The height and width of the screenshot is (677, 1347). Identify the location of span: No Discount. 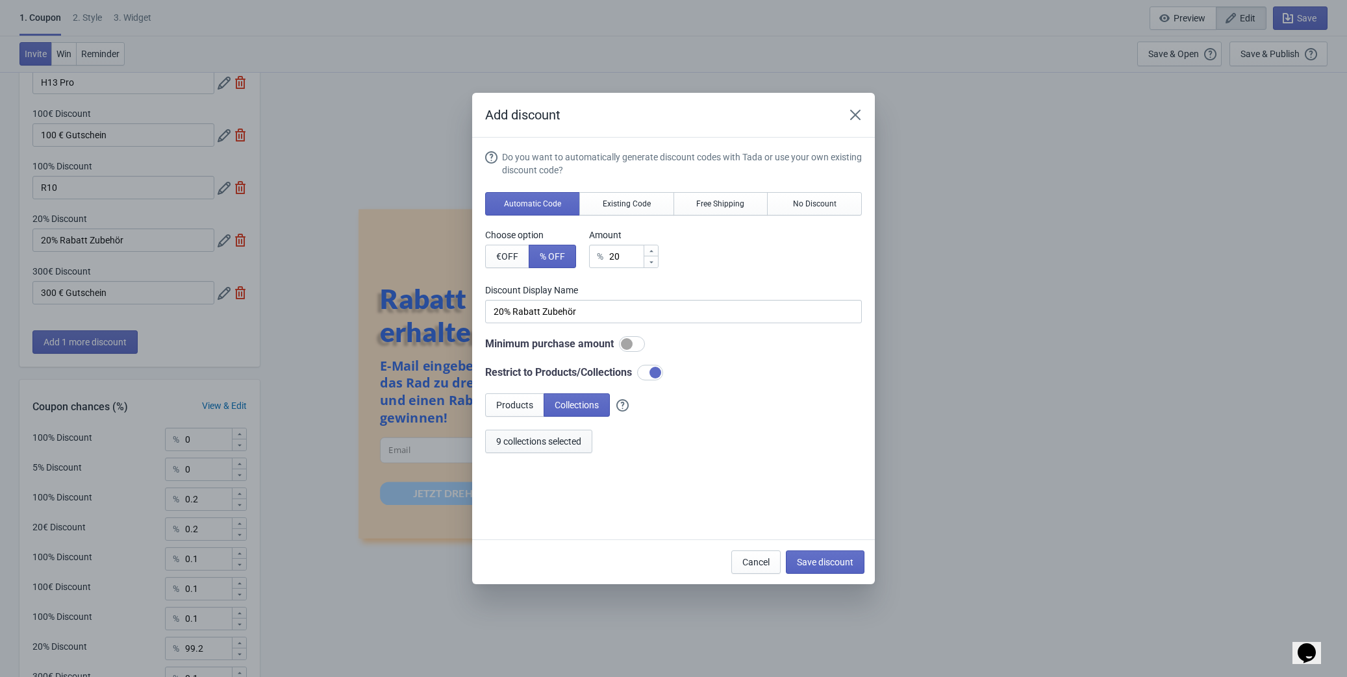
(814, 204).